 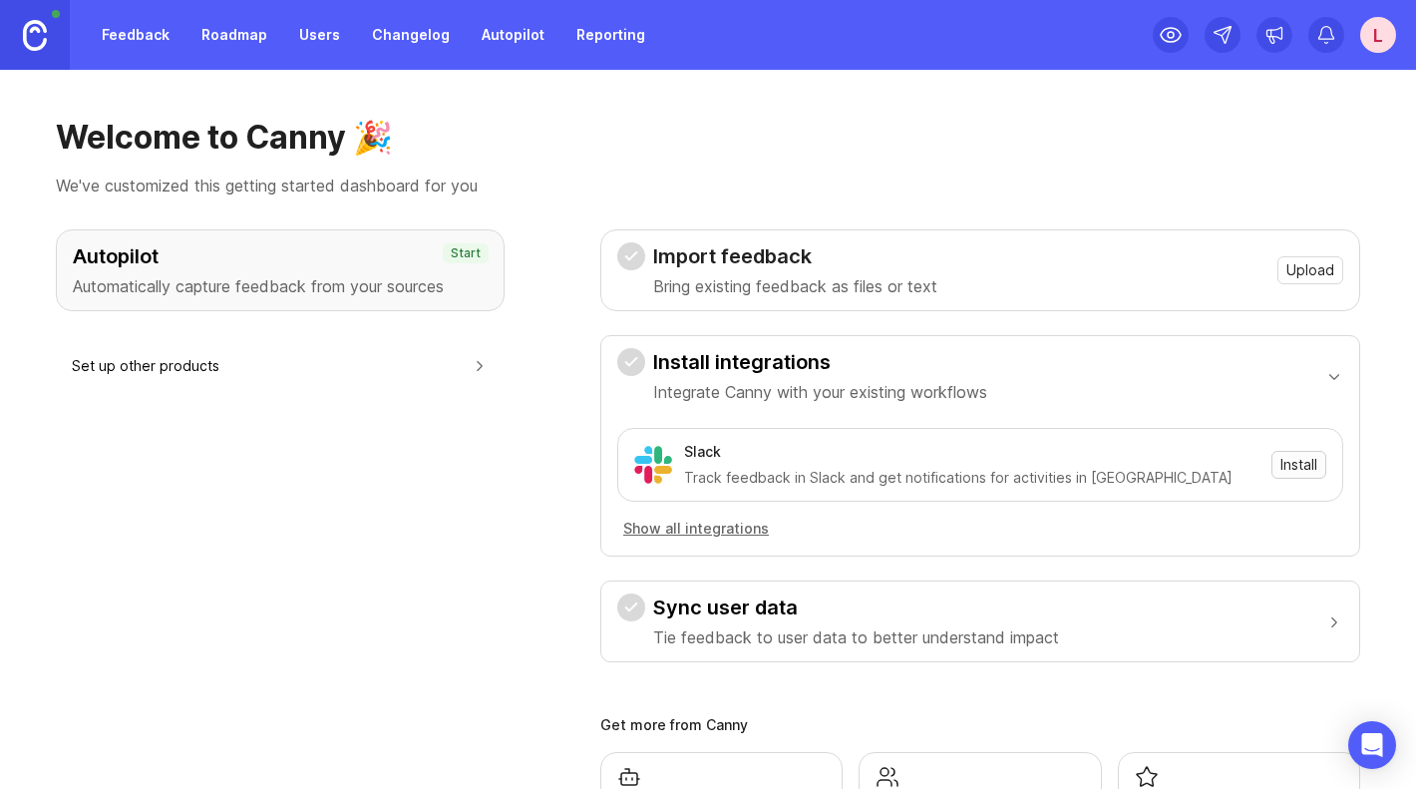 What do you see at coordinates (1310, 270) in the screenshot?
I see `span: Upload` at bounding box center [1310, 270].